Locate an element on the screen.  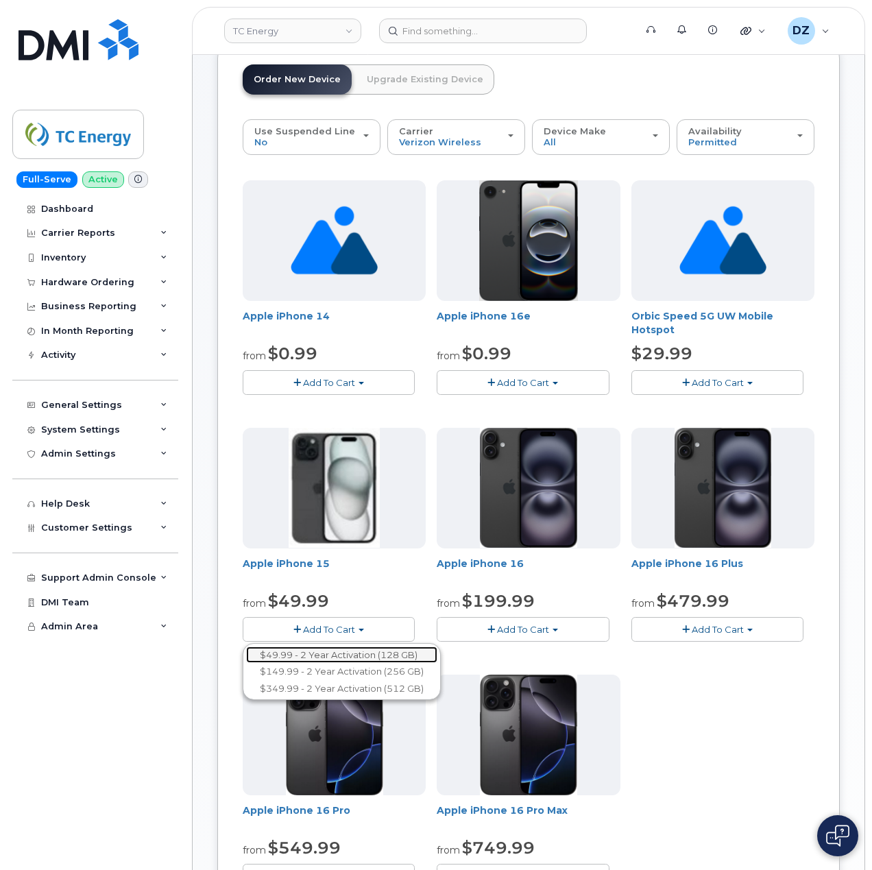
span: Carrier is located at coordinates (416, 131).